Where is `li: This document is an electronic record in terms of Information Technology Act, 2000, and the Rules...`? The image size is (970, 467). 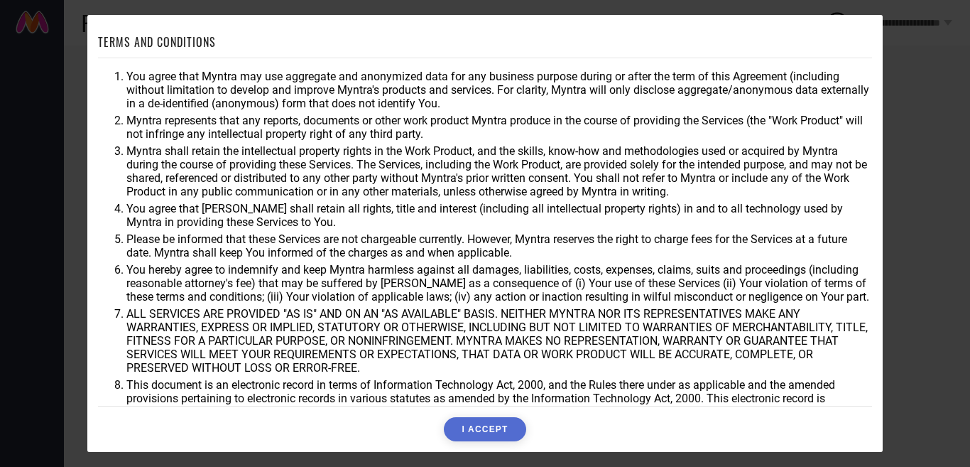
li: This document is an electronic record in terms of Information Technology Act, 2000, and the Rules... is located at coordinates (499, 398).